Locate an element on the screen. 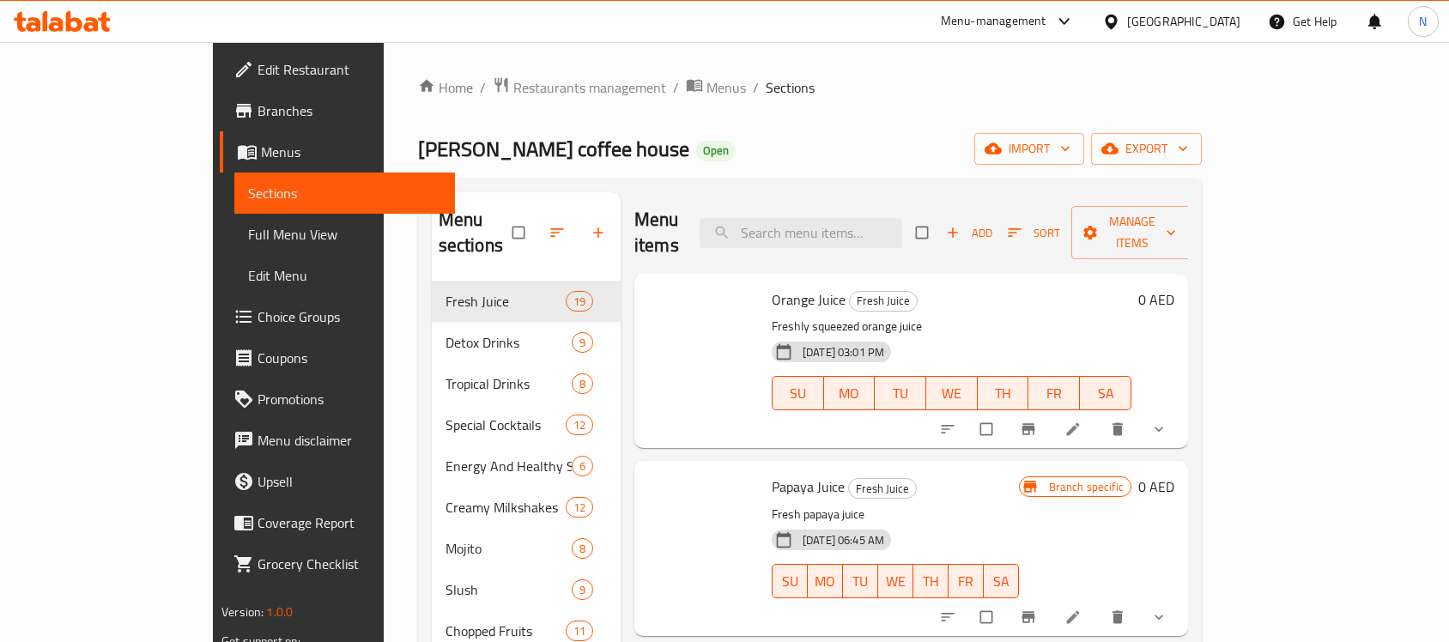 The width and height of the screenshot is (1449, 642). a: Menu disclaimer is located at coordinates (337, 440).